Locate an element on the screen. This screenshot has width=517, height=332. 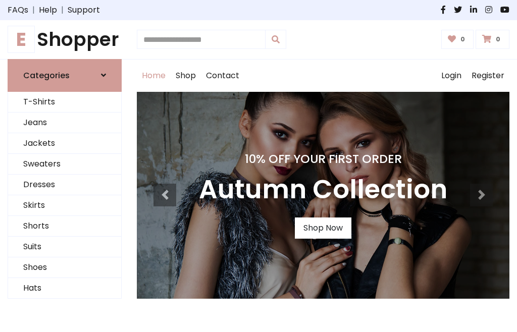
a: Help is located at coordinates (48, 10).